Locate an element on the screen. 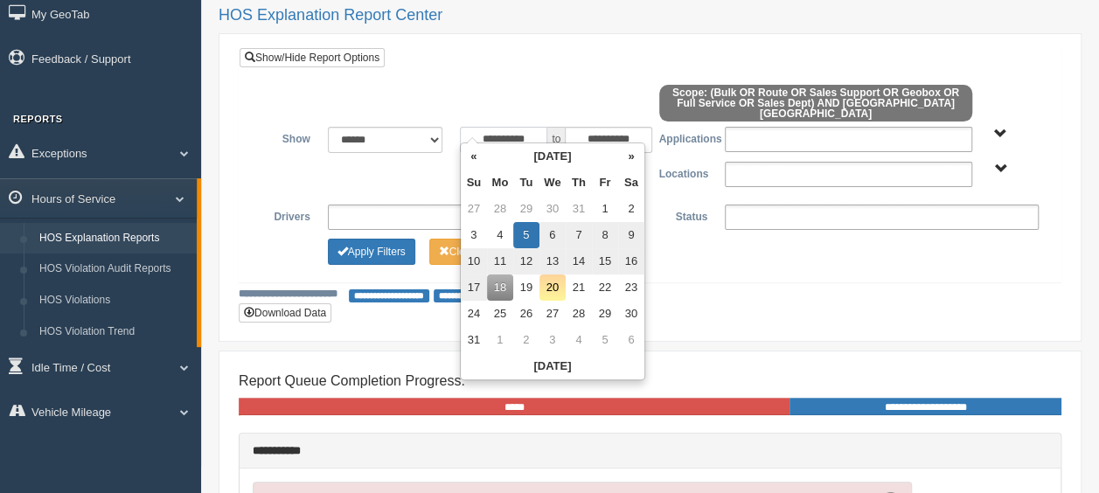 This screenshot has width=1099, height=493. td: 26 is located at coordinates (526, 314).